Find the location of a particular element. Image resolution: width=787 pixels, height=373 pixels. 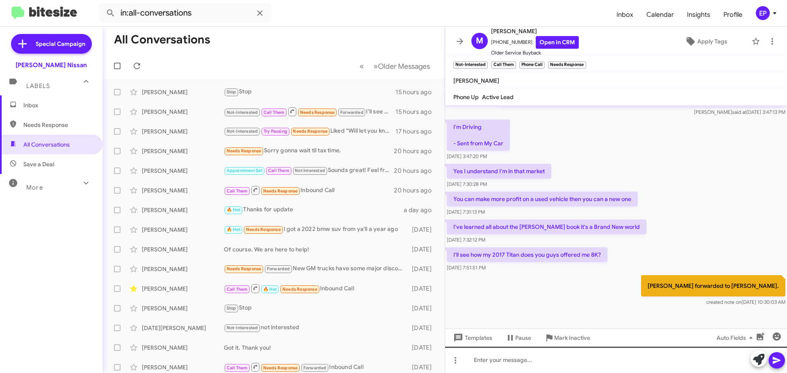

div: Sorry gonna wait til tax time. is located at coordinates (309, 151).